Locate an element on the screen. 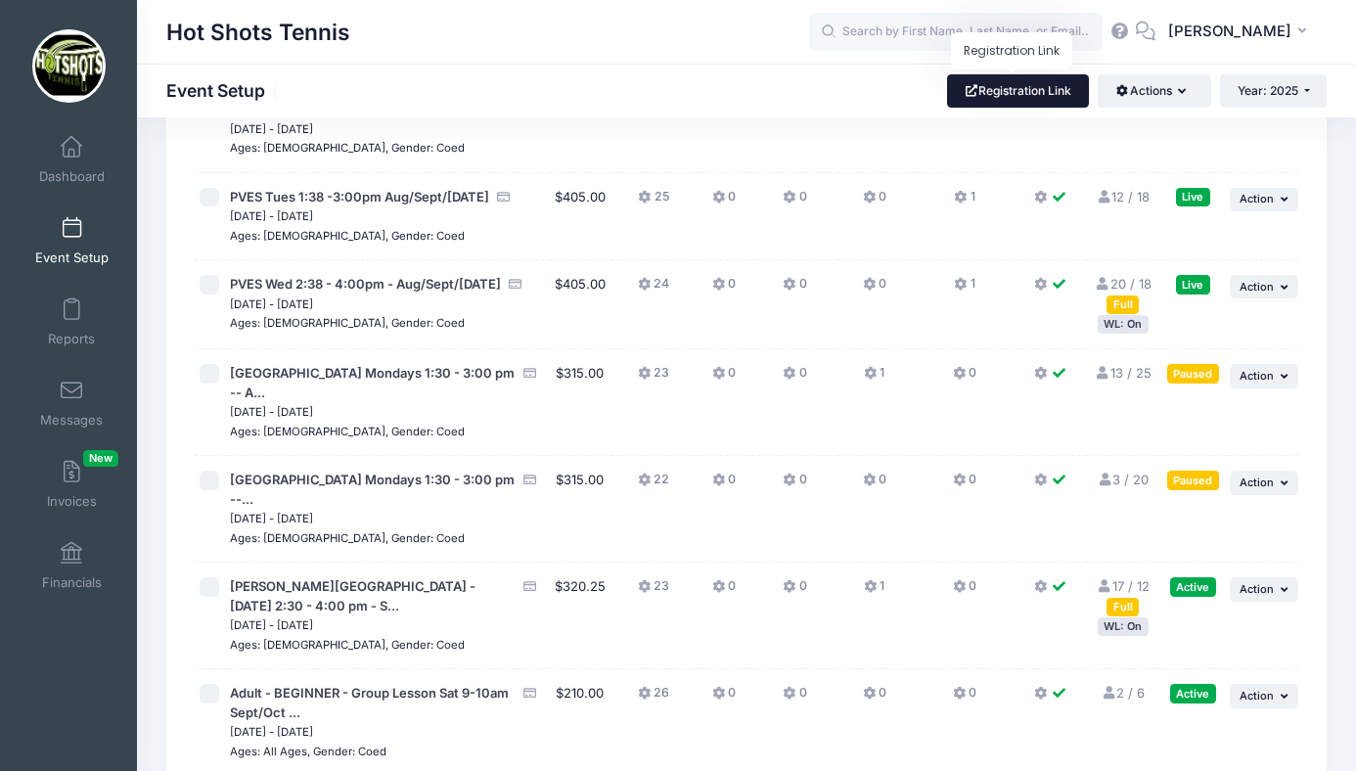 This screenshot has width=1356, height=771. a: InvoicesNew is located at coordinates (71, 484).